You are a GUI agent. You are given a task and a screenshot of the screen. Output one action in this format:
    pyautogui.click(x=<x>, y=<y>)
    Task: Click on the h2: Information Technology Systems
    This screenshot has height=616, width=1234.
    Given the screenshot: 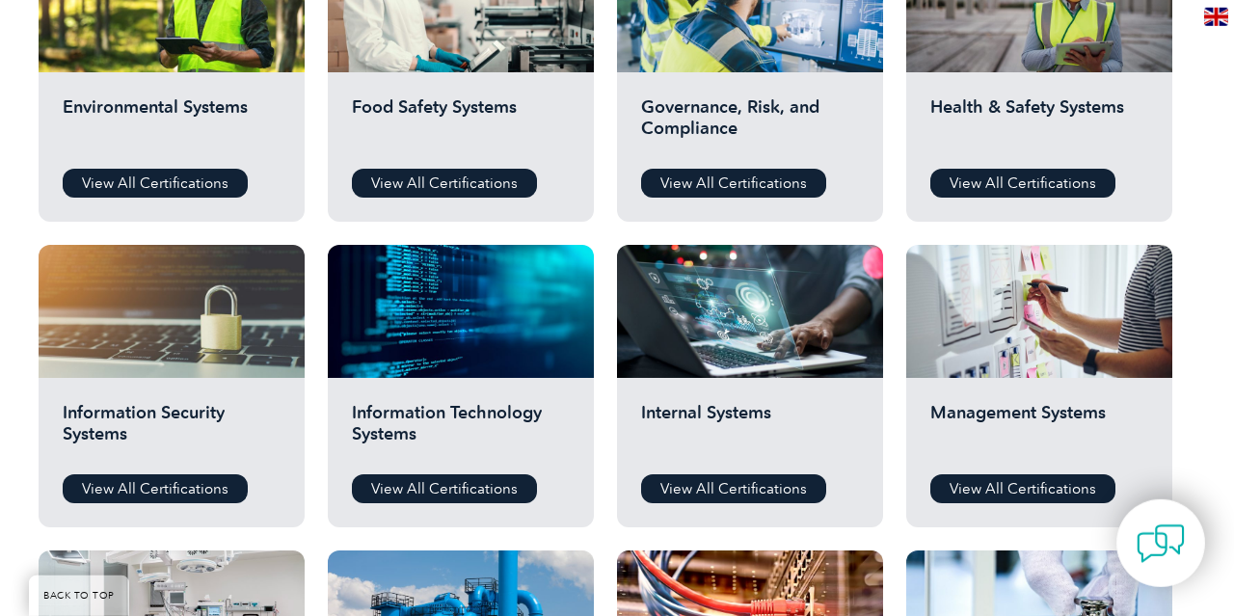 What is the action you would take?
    pyautogui.click(x=461, y=431)
    